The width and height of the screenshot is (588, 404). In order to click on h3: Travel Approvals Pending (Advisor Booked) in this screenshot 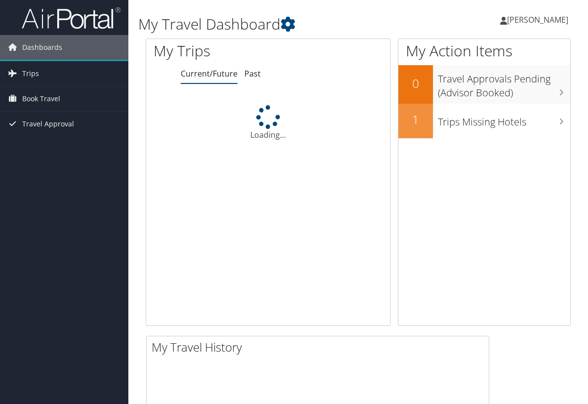, I will do `click(504, 83)`.